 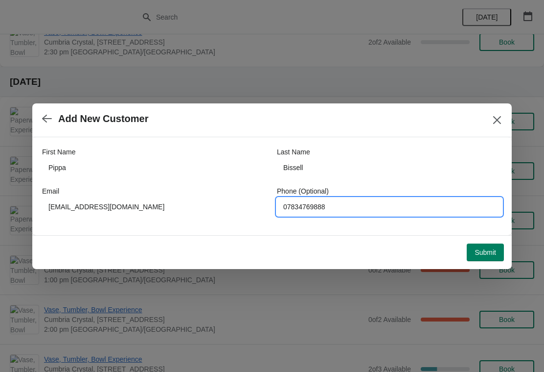 I want to click on h2: Add New Customer, so click(x=103, y=118).